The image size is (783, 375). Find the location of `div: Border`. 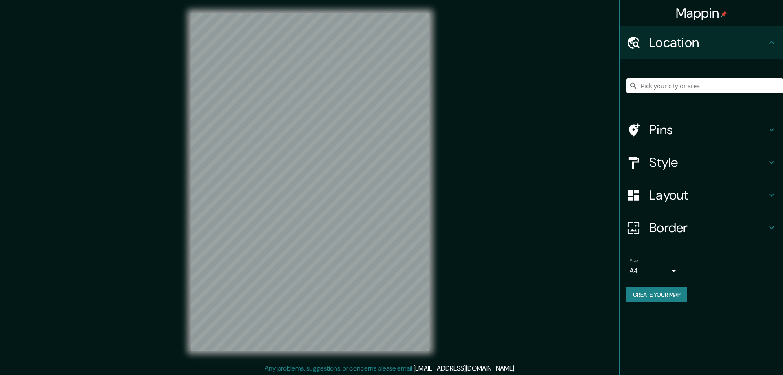

div: Border is located at coordinates (702, 228).